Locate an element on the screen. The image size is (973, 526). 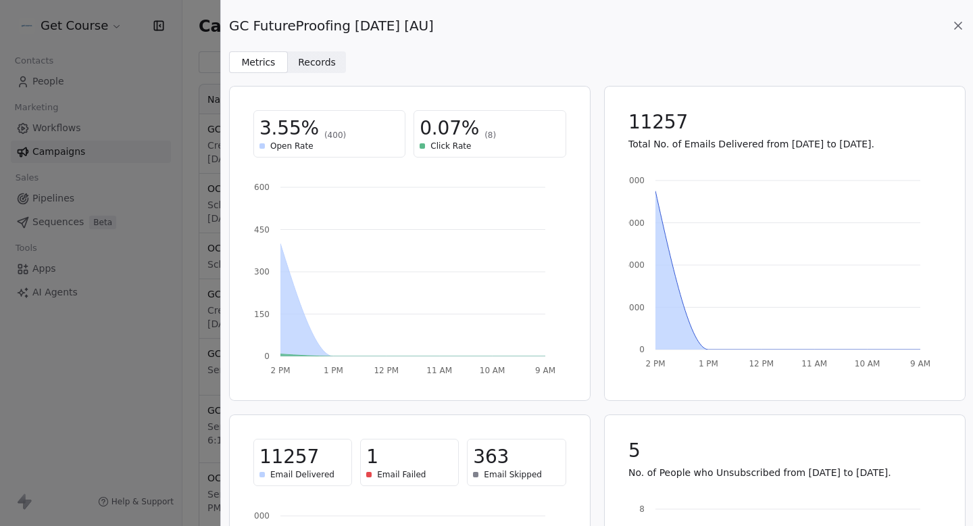
tspan: 3000 is located at coordinates (634, 307).